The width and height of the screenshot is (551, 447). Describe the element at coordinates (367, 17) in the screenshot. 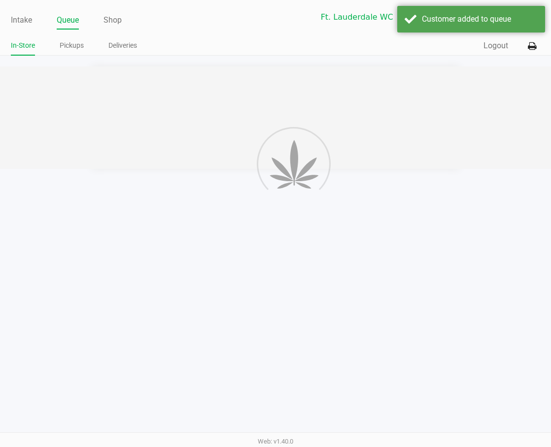

I see `span: Ft. Lauderdale WC` at that location.